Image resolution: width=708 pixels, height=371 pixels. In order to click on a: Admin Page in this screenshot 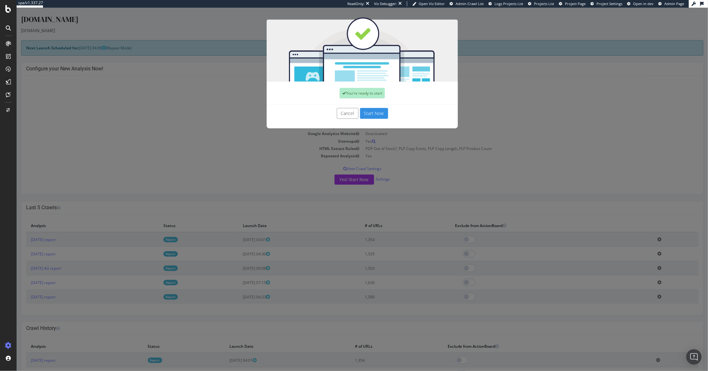, I will do `click(671, 4)`.